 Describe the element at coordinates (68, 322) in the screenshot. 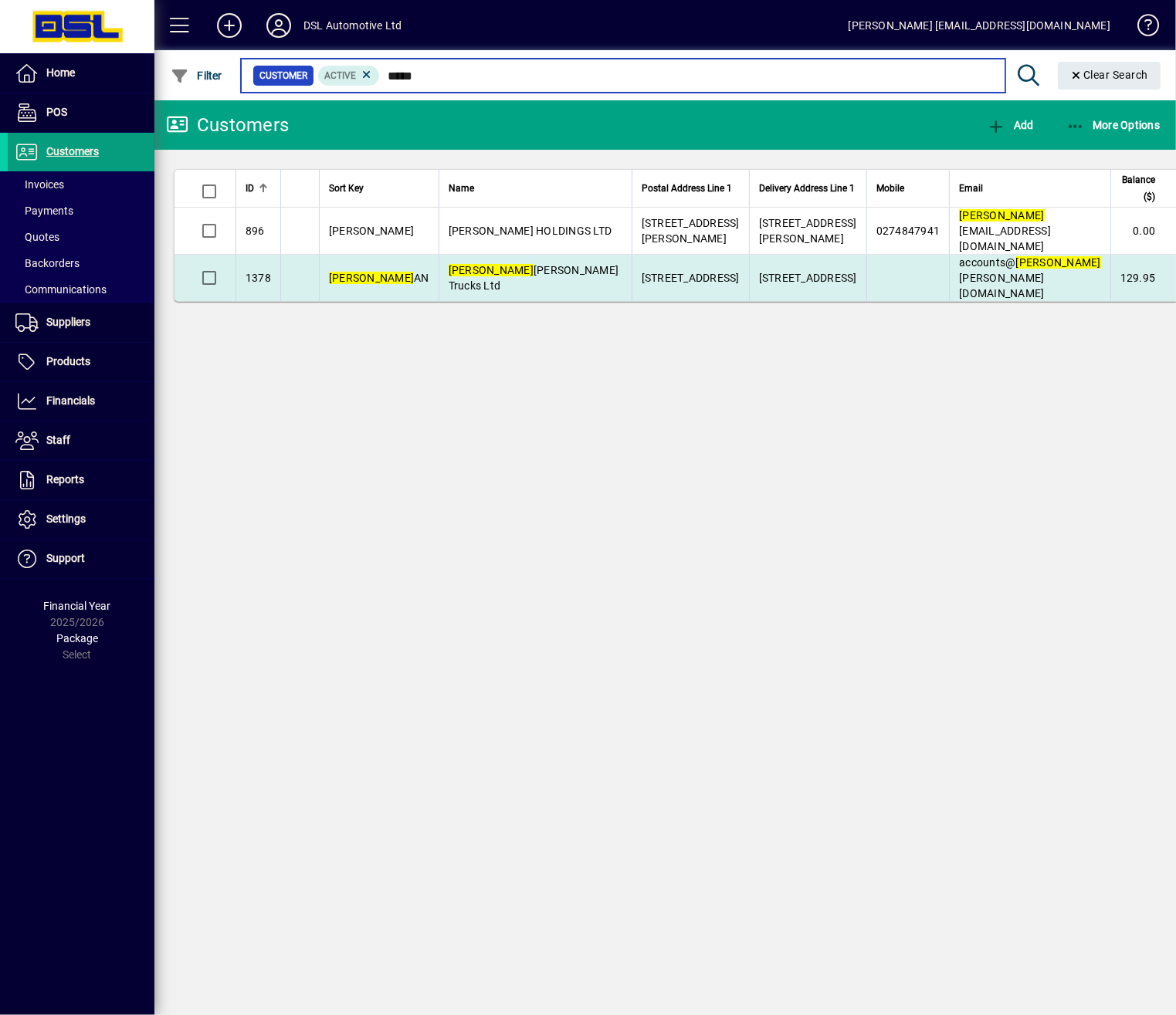

I see `span: Suppliers` at that location.